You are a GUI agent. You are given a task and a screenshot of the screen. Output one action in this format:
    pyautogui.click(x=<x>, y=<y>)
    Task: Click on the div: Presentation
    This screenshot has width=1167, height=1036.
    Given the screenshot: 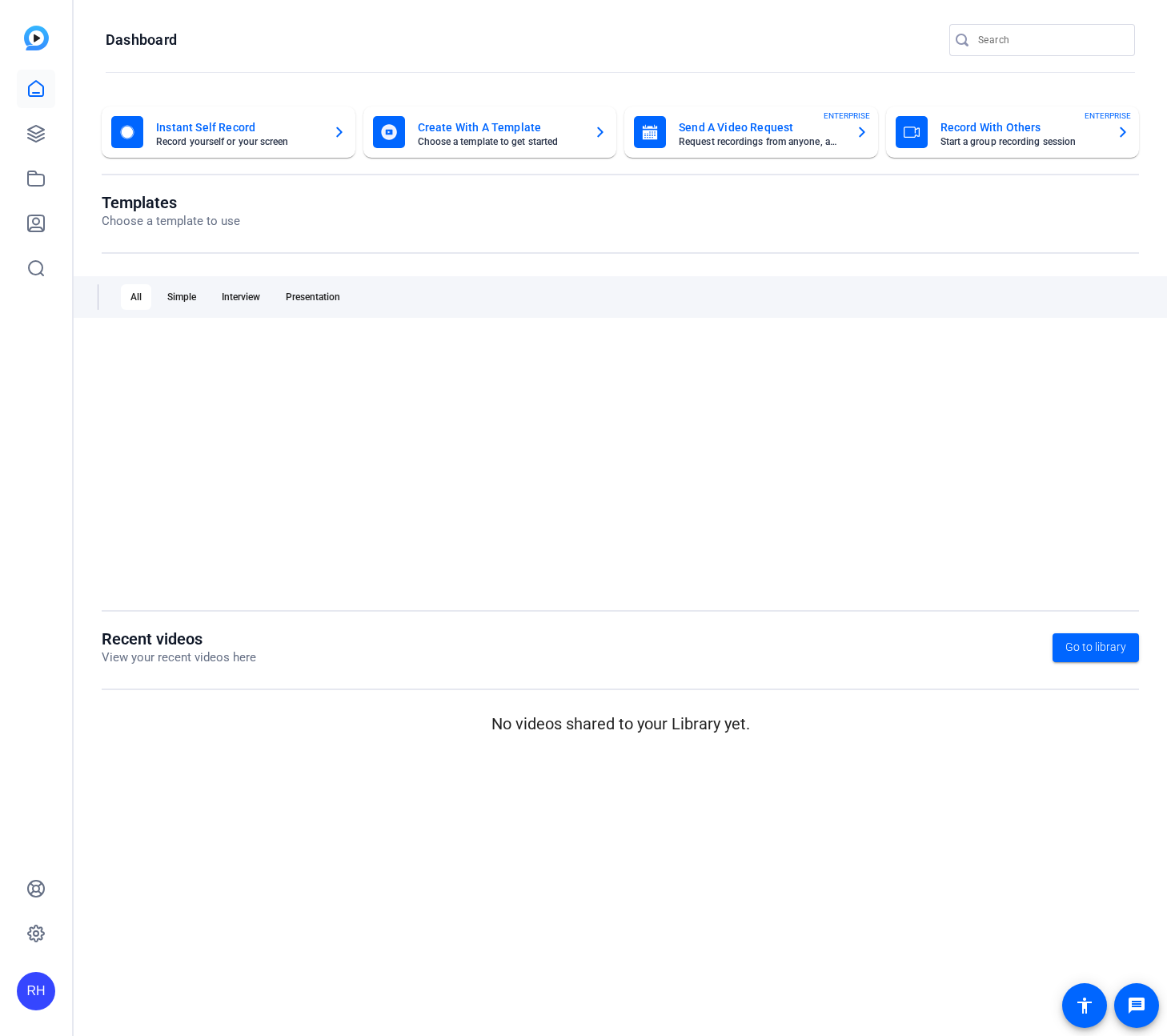 What is the action you would take?
    pyautogui.click(x=313, y=297)
    